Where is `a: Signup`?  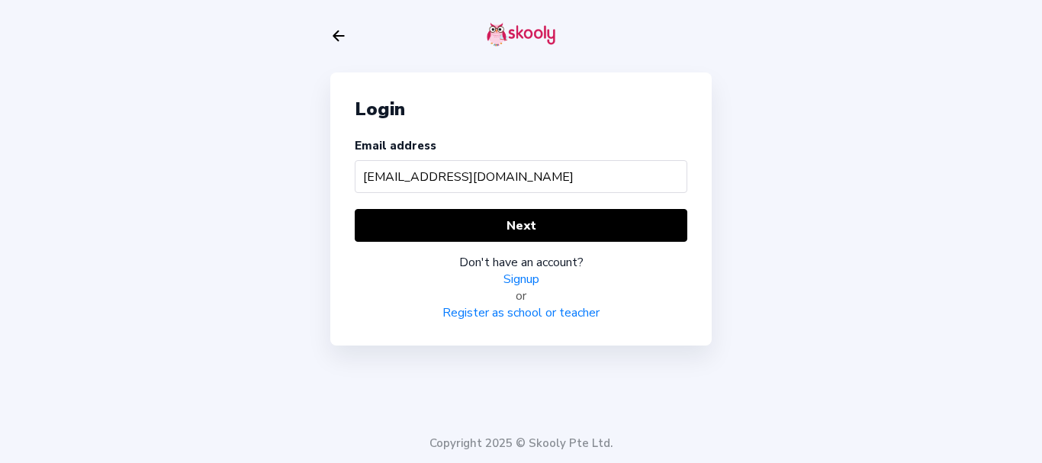 a: Signup is located at coordinates (521, 279).